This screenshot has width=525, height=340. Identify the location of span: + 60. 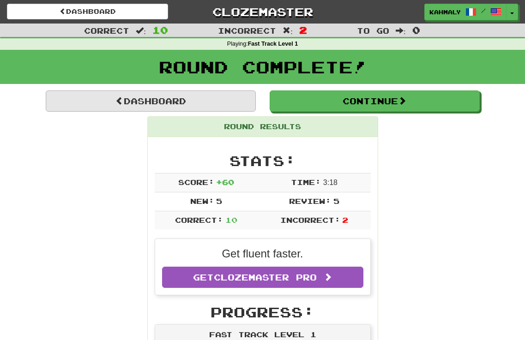
(225, 182).